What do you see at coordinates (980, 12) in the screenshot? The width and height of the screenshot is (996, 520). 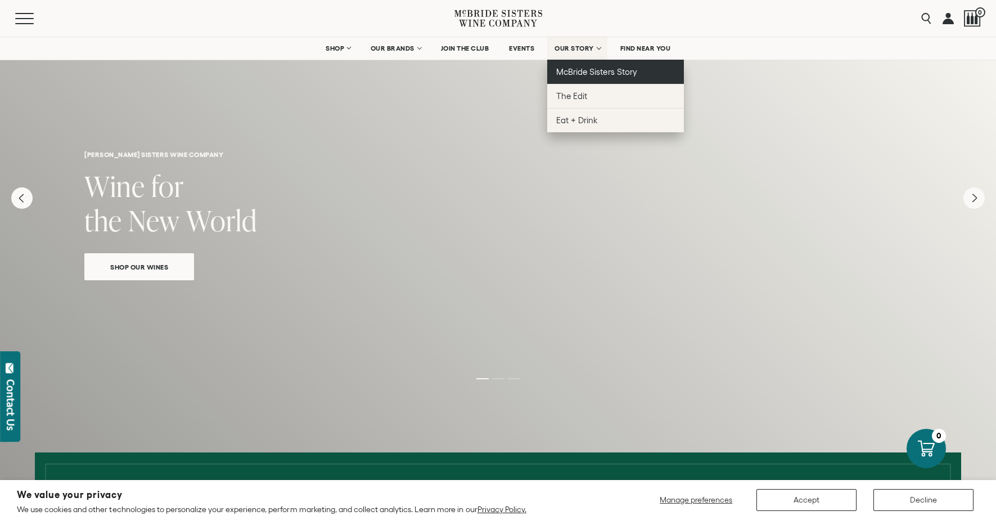 I see `span: 0` at bounding box center [980, 12].